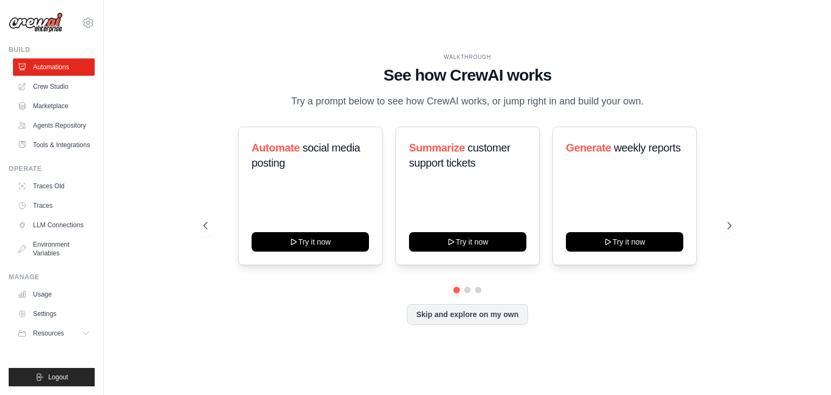 The width and height of the screenshot is (831, 395). Describe the element at coordinates (36, 23) in the screenshot. I see `img: Logo` at that location.